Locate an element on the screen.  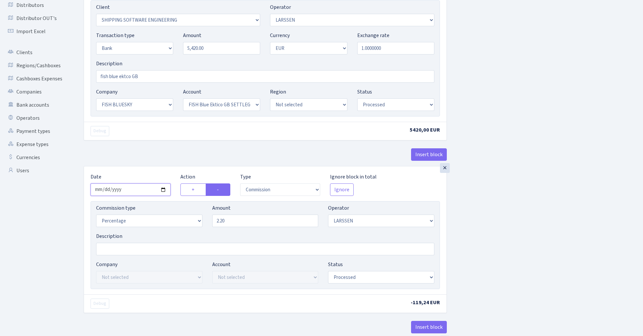
a: Payment types is located at coordinates (36, 131).